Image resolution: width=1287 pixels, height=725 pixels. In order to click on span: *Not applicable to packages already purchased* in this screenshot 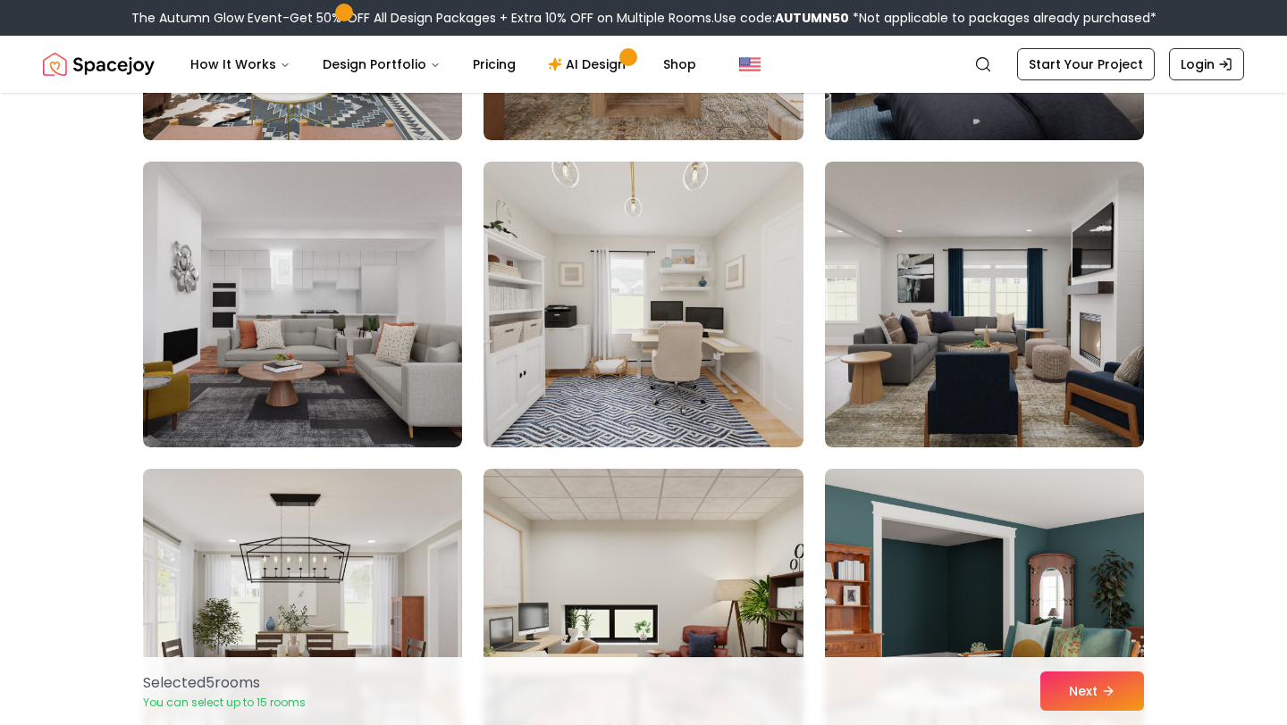, I will do `click(1002, 18)`.